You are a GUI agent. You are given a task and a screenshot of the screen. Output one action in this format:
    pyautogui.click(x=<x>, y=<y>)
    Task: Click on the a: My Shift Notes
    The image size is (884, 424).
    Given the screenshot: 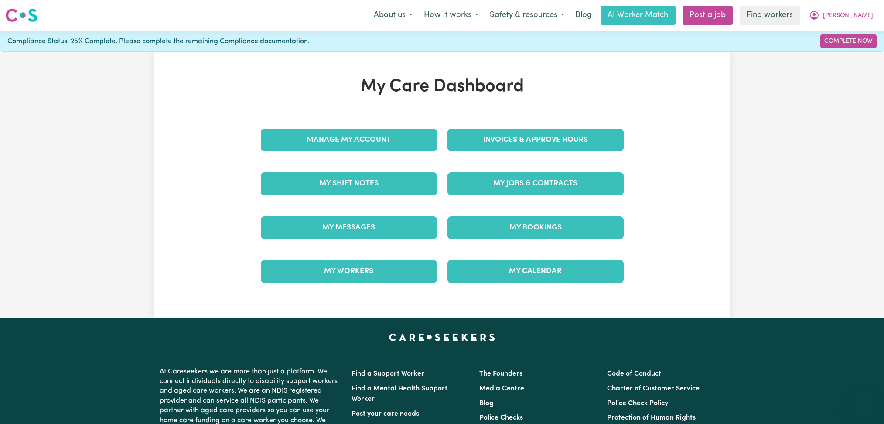 What is the action you would take?
    pyautogui.click(x=349, y=184)
    